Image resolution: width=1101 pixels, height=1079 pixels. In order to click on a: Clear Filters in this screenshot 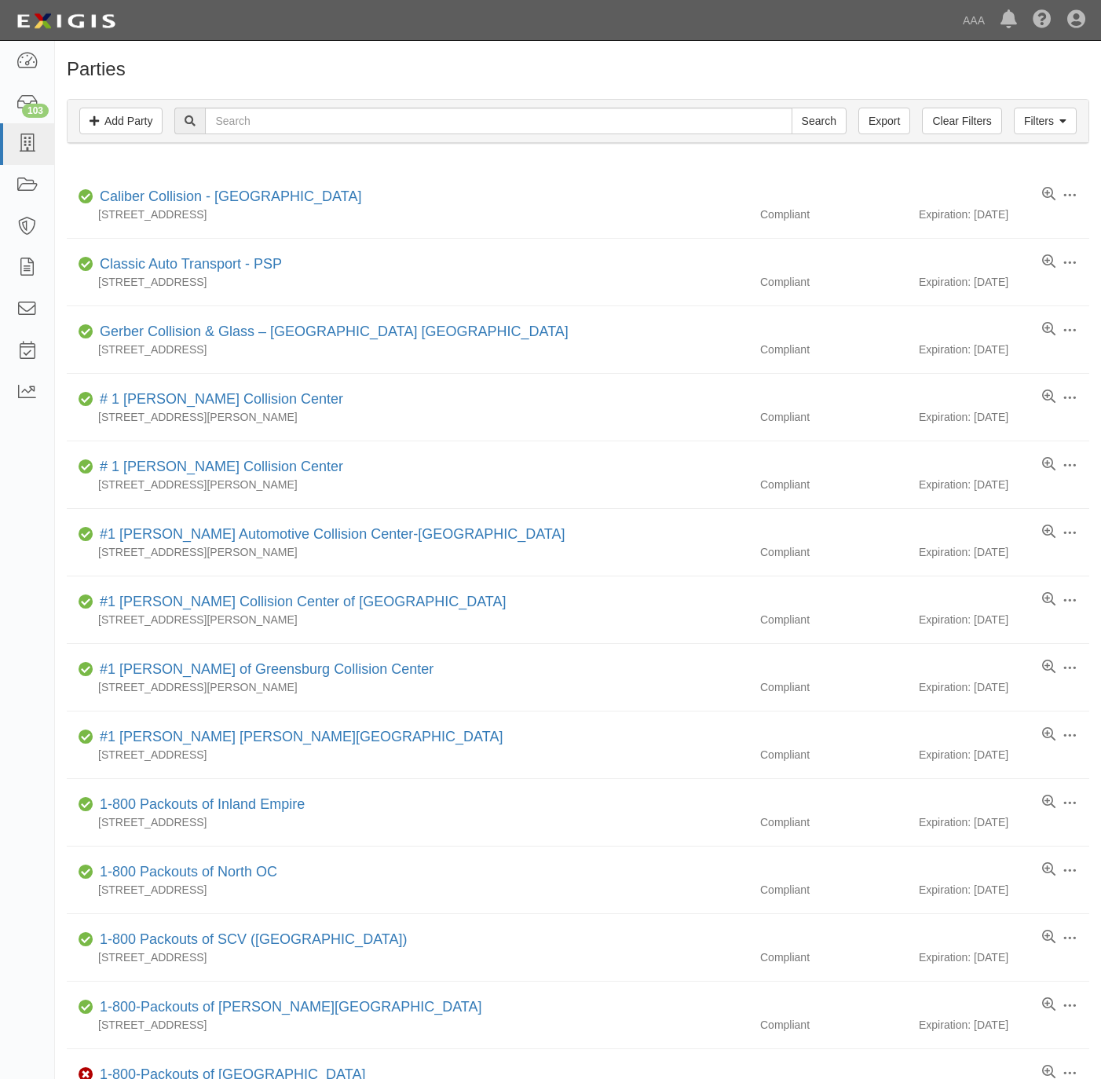, I will do `click(961, 121)`.